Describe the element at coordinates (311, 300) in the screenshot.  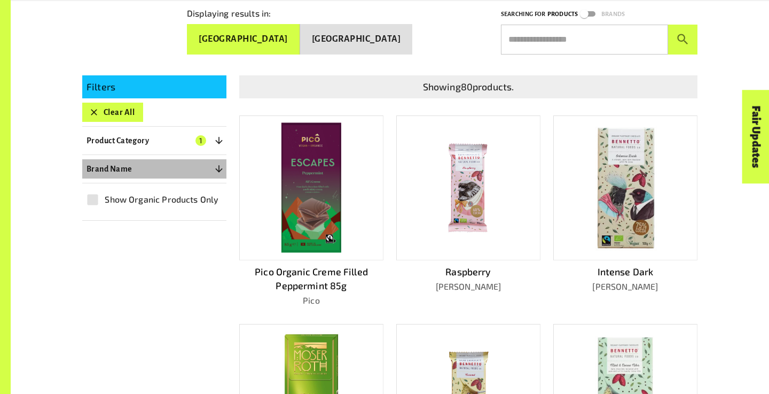
I see `p: Pico` at that location.